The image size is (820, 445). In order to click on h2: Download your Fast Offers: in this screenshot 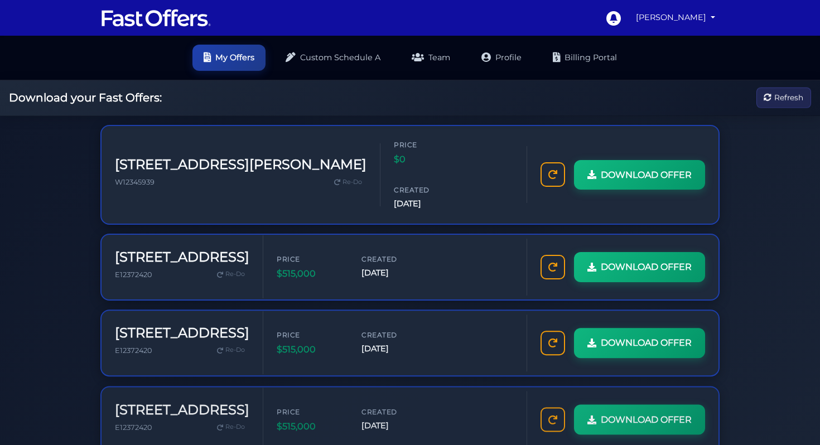, I will do `click(85, 98)`.